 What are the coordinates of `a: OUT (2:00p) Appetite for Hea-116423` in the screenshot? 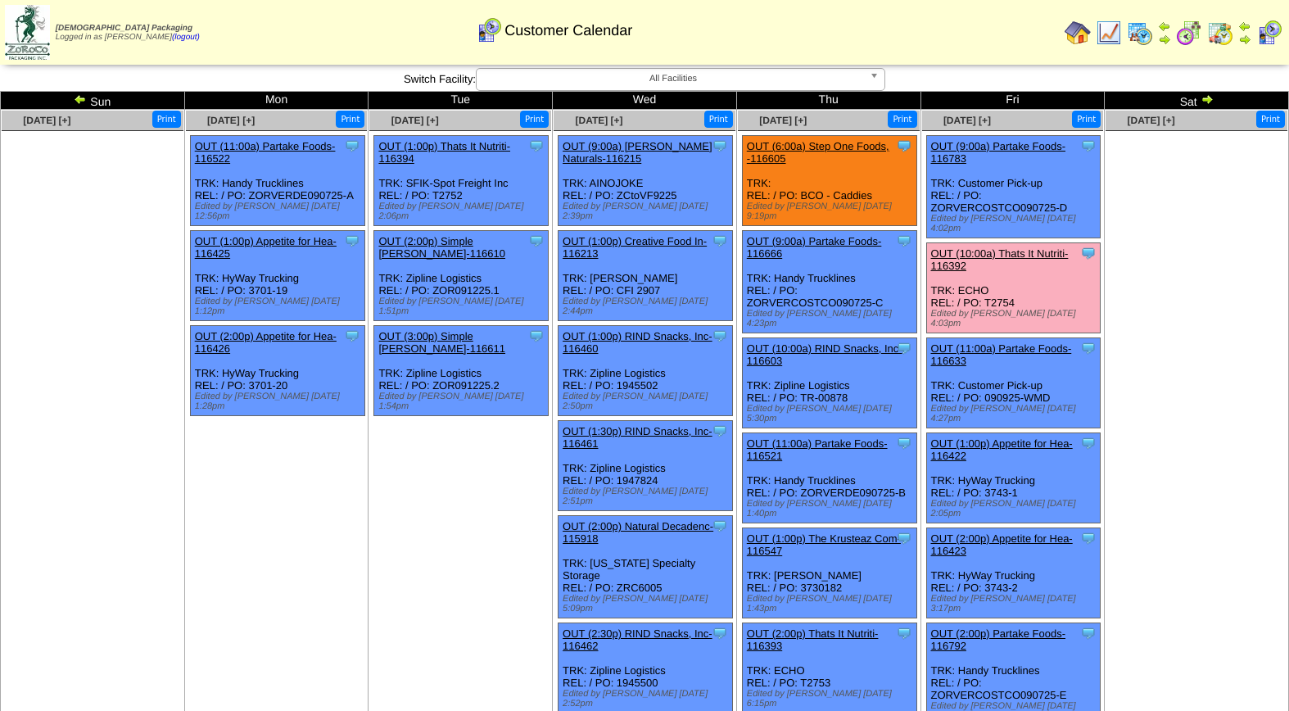 It's located at (1002, 545).